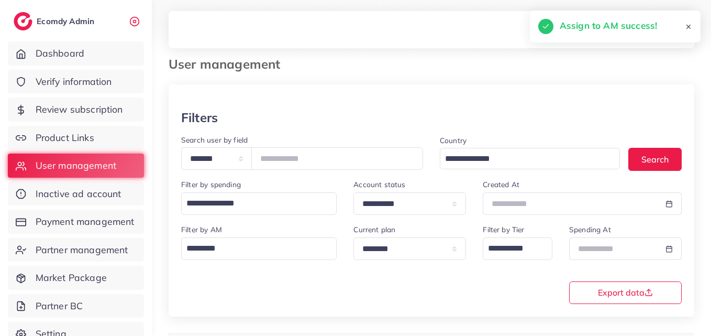  Describe the element at coordinates (211, 184) in the screenshot. I see `label: Filter by spending` at that location.